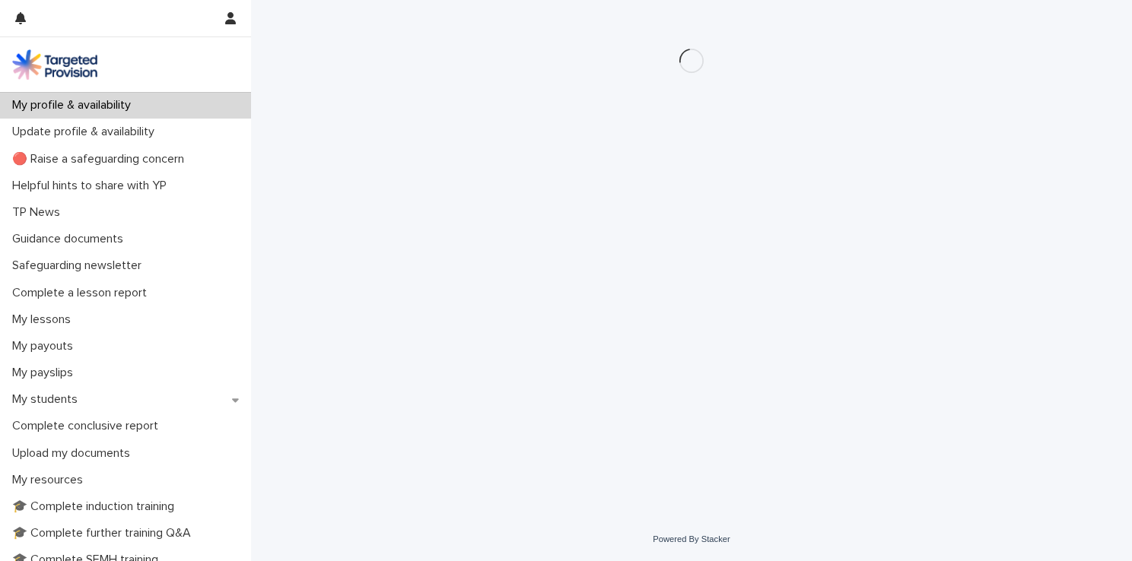 The image size is (1132, 561). I want to click on p: Upload my documents, so click(74, 453).